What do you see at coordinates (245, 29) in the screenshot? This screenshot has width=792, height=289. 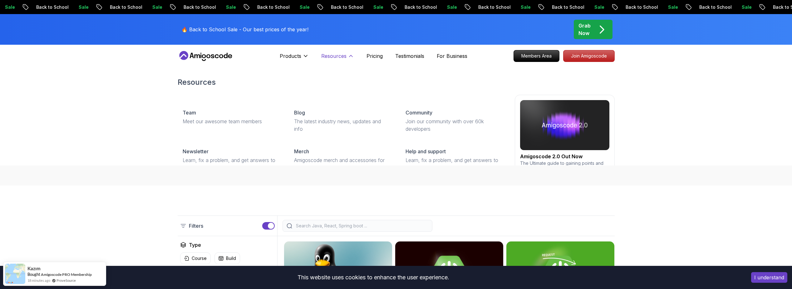 I see `p: 🔥 Back to School Sale - Our best prices of the year!` at bounding box center [245, 29].